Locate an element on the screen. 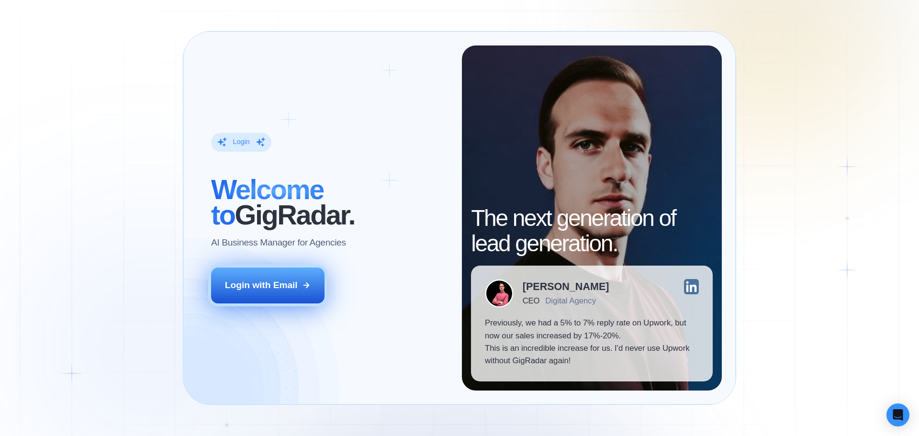  span: Welcome to is located at coordinates (267, 202).